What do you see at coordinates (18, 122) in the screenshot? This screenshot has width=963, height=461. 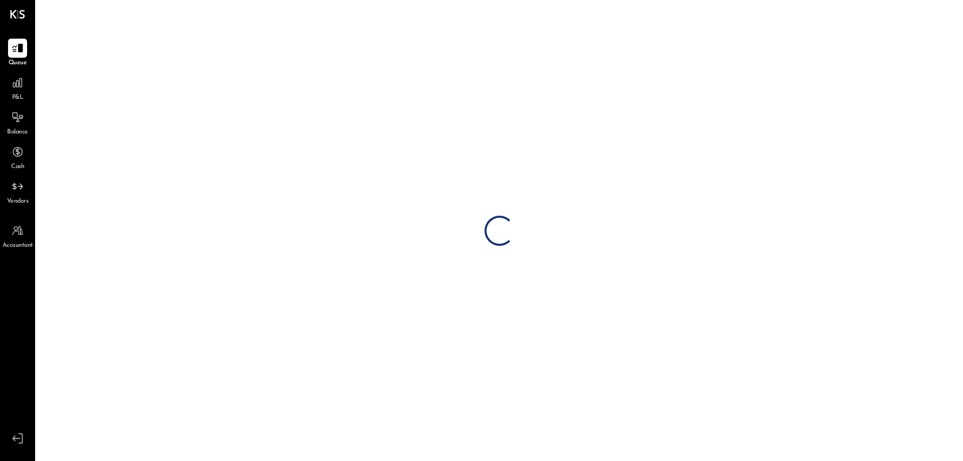 I see `a: Balance` at bounding box center [18, 122].